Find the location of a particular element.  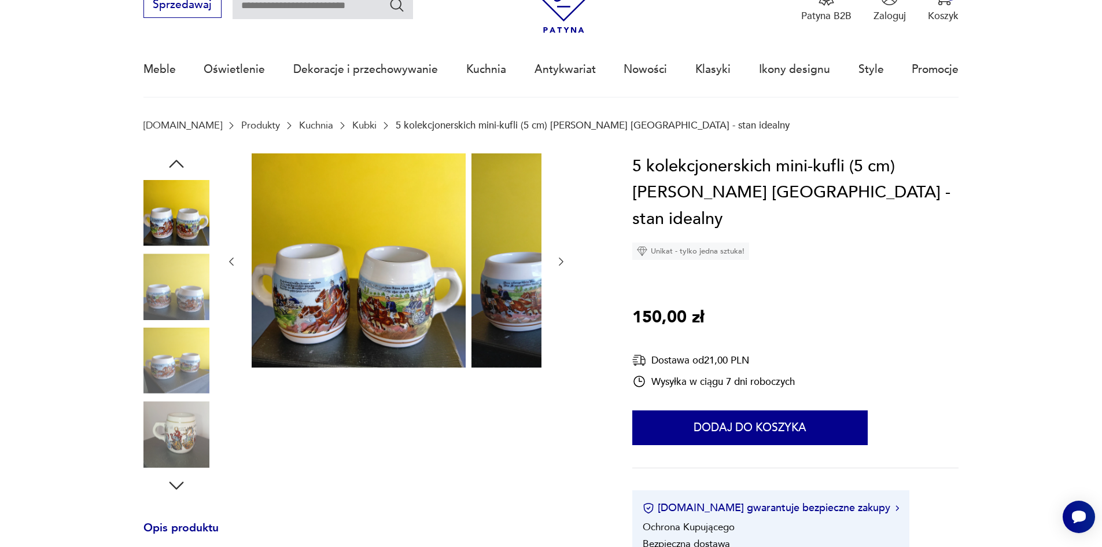

h3: Opis produktu is located at coordinates (371, 535).